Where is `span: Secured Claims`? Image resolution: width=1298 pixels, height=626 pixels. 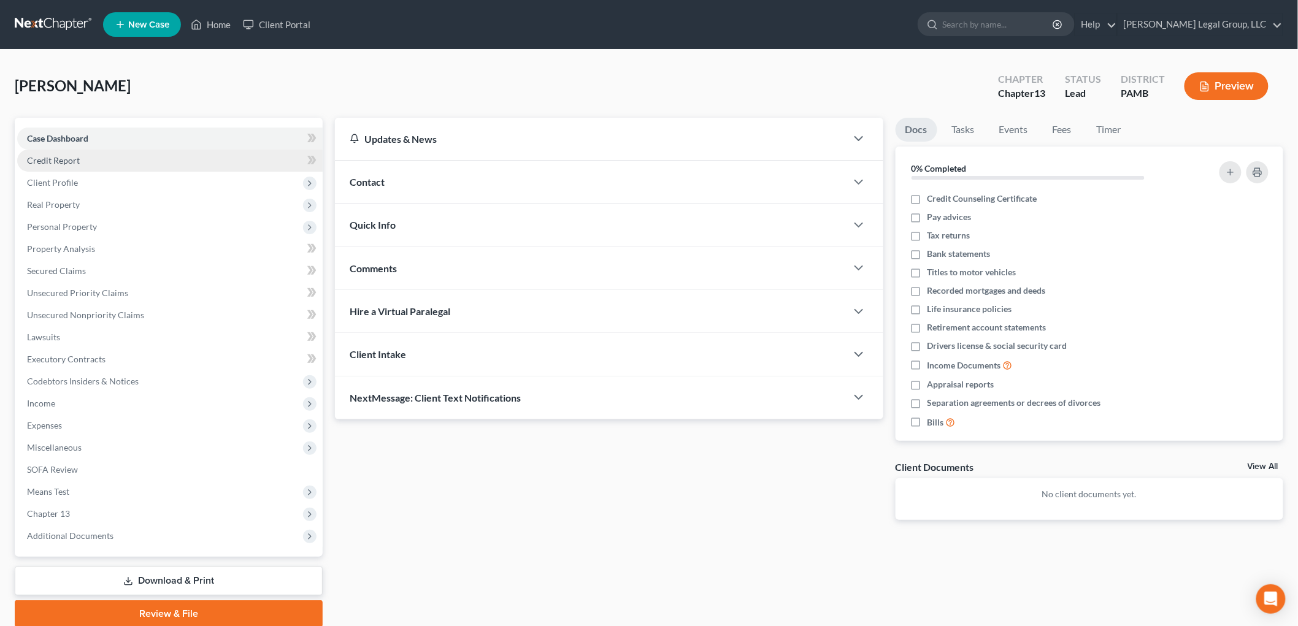 span: Secured Claims is located at coordinates (56, 271).